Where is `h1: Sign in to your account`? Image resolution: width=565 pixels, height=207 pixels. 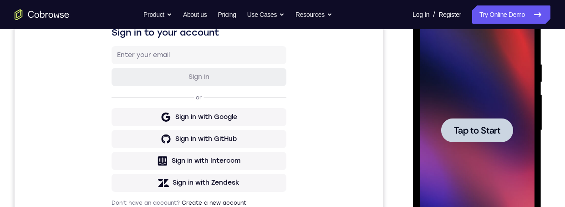
h1: Sign in to your account is located at coordinates (184, 69).